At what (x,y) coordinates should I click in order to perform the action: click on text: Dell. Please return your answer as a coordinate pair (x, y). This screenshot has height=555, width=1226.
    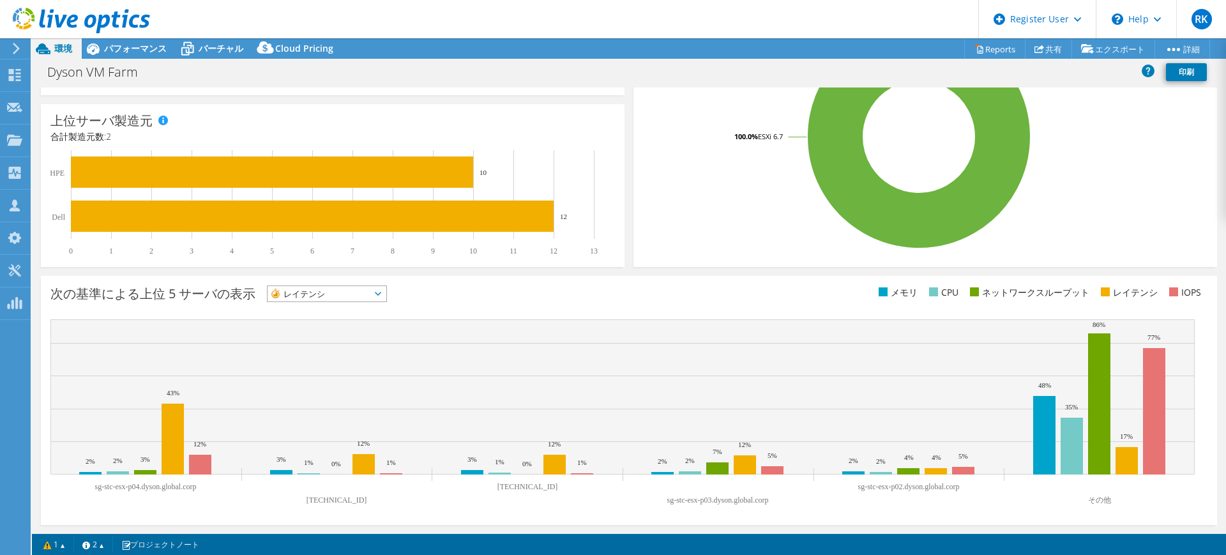
    Looking at the image, I should click on (58, 217).